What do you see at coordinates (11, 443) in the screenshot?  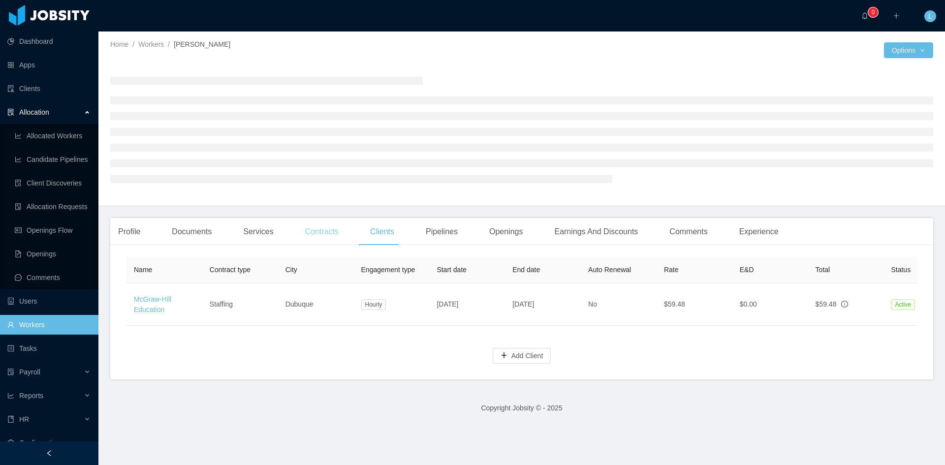 I see `i: icon: setting` at bounding box center [11, 443].